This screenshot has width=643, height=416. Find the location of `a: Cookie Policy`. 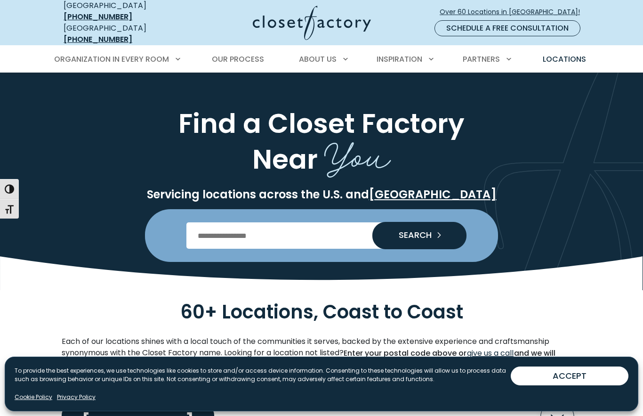

a: Cookie Policy is located at coordinates (33, 397).